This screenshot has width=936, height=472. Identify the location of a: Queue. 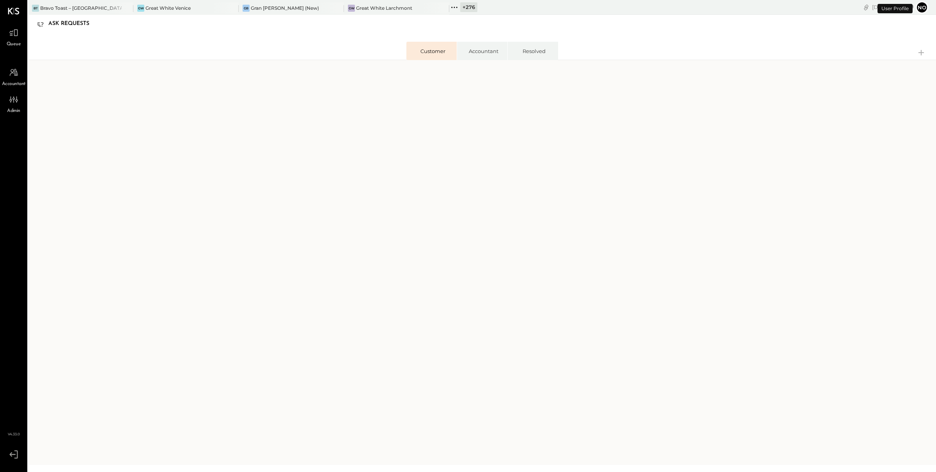
(14, 37).